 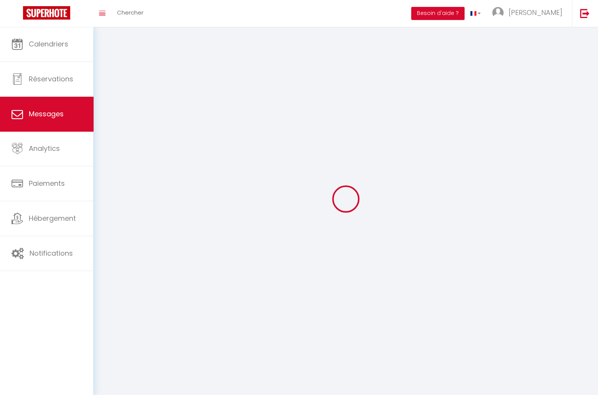 I want to click on span: Calendriers, so click(x=48, y=44).